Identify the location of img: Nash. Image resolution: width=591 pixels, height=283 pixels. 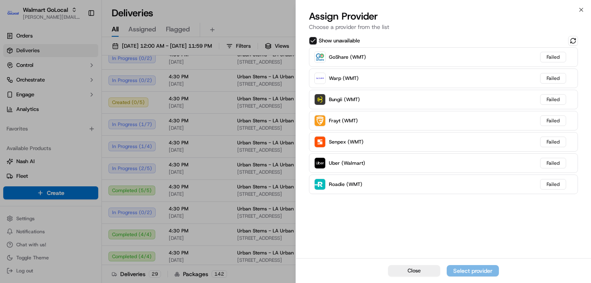
(16, 16).